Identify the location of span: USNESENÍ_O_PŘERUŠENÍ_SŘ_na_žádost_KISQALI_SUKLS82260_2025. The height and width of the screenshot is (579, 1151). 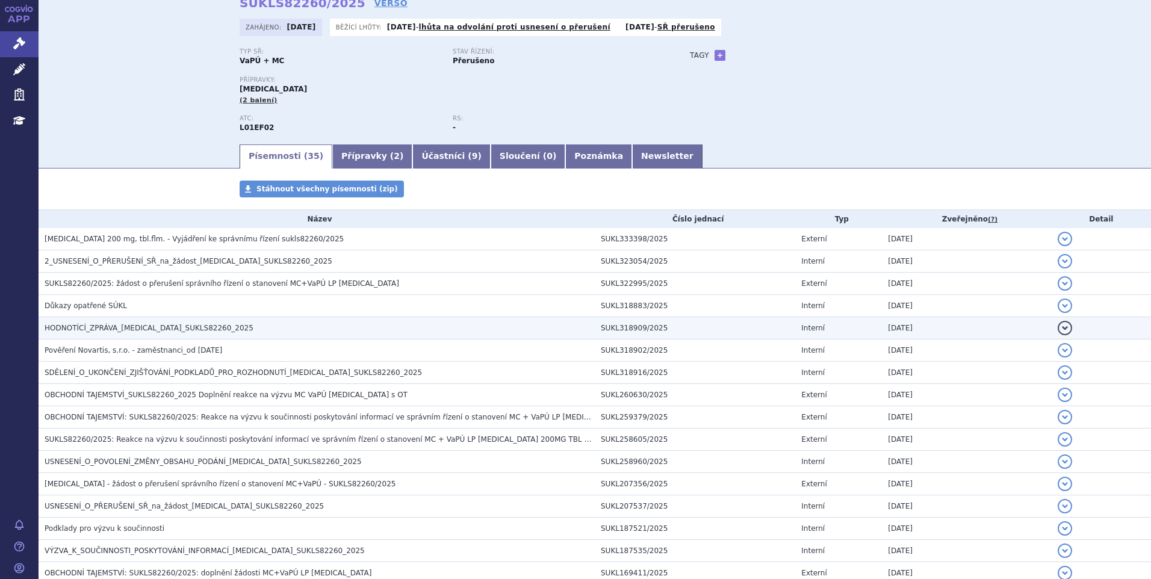
(184, 506).